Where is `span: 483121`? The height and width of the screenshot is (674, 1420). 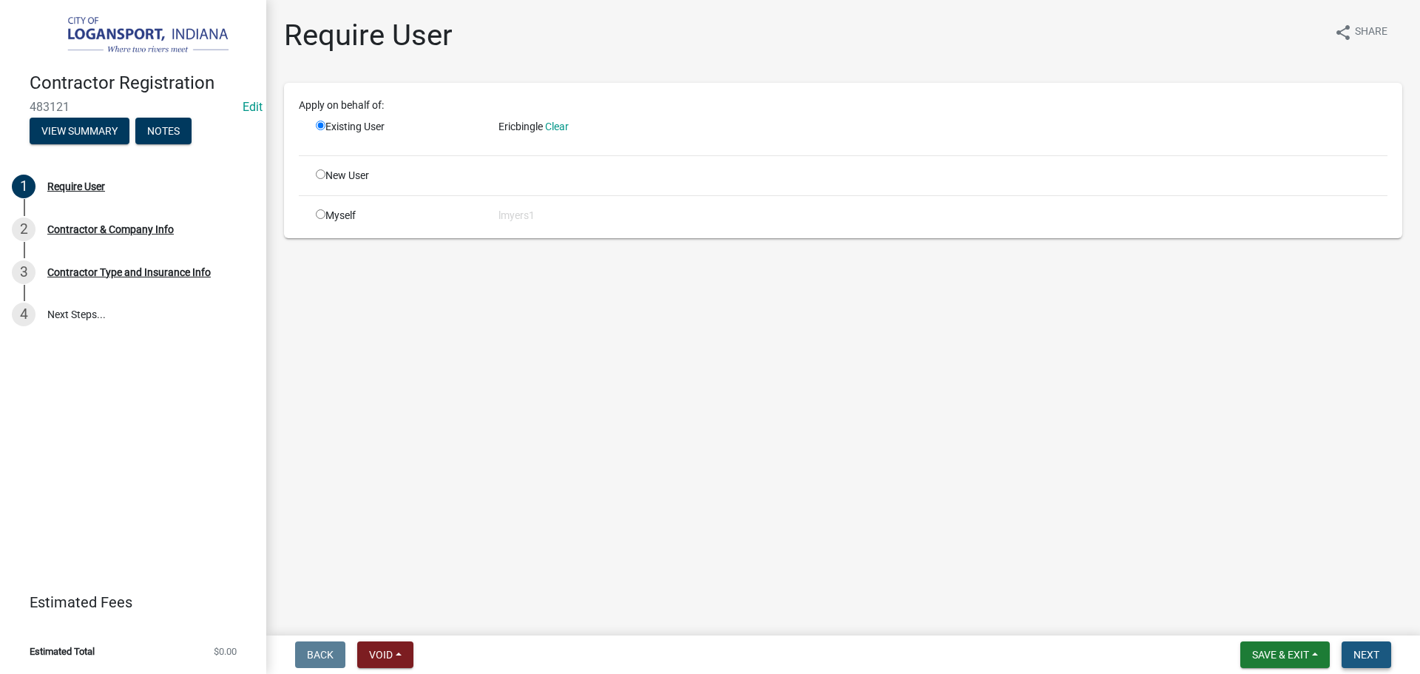
span: 483121 is located at coordinates (133, 107).